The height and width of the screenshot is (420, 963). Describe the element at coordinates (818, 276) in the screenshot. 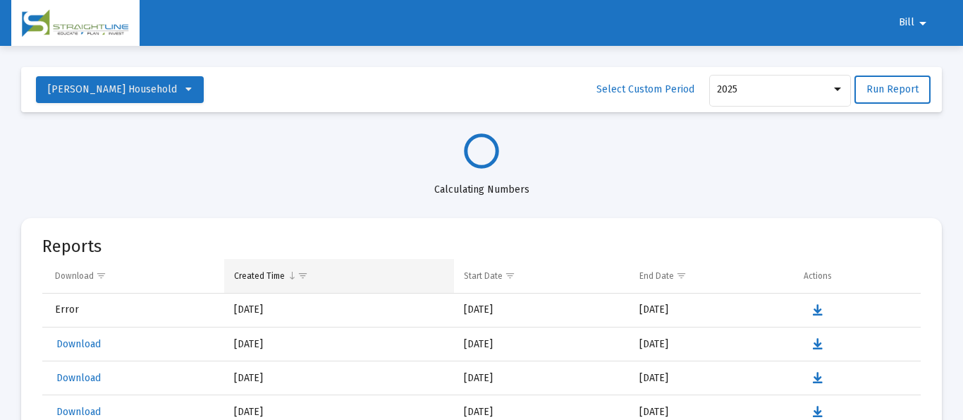

I see `div: Actions` at that location.